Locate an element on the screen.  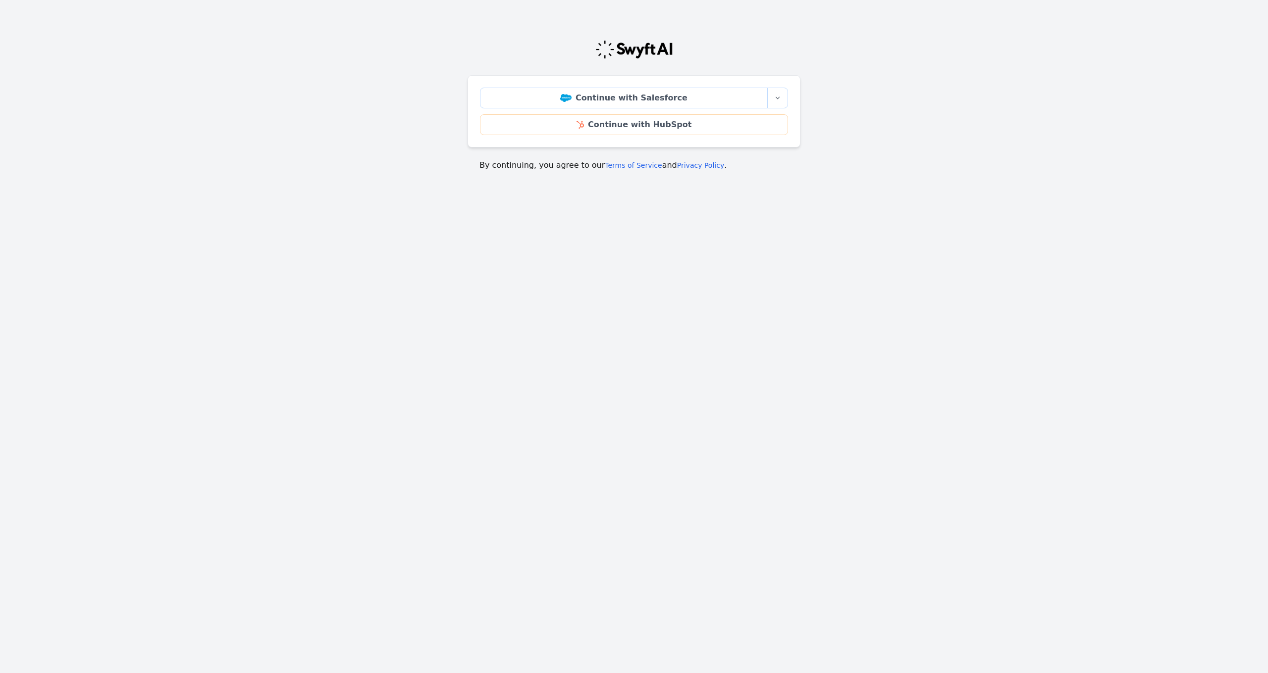
p: By continuing, you agree to our and . is located at coordinates (634, 165).